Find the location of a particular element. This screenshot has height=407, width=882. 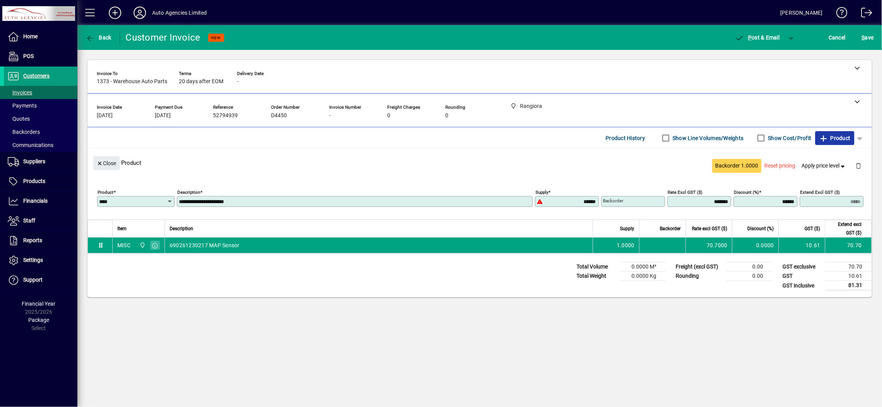

button: Back is located at coordinates (98, 38).